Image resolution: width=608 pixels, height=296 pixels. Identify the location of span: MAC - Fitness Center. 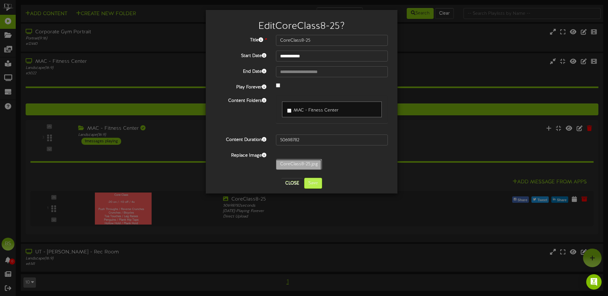
(316, 110).